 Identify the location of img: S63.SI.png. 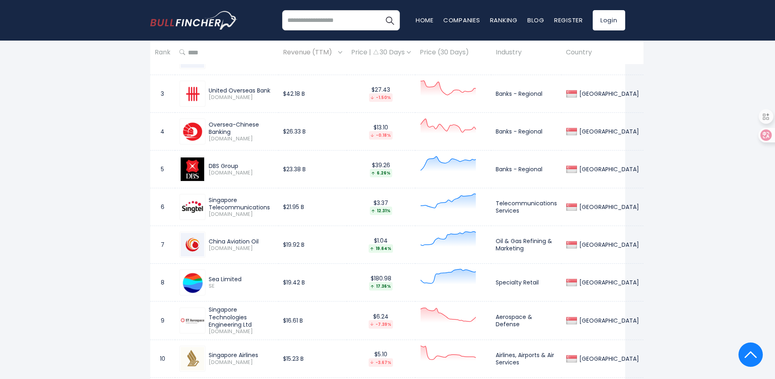
(192, 321).